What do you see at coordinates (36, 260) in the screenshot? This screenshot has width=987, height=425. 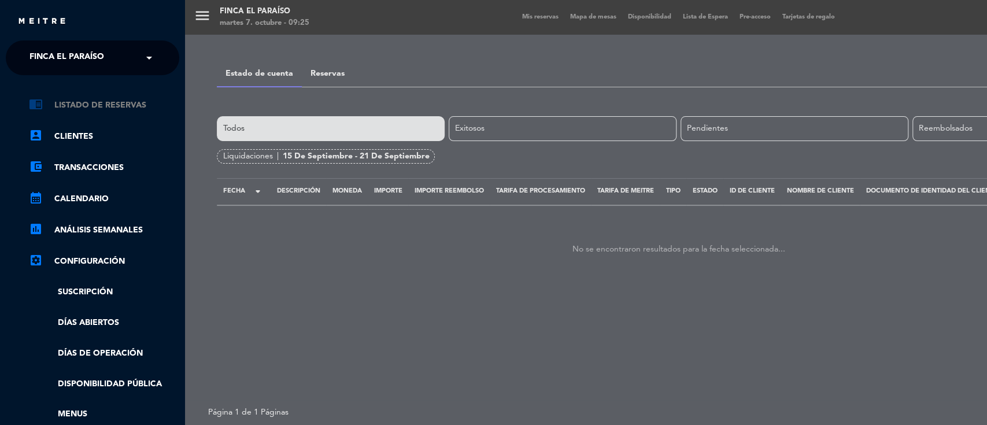 I see `i: settings_applications` at bounding box center [36, 260].